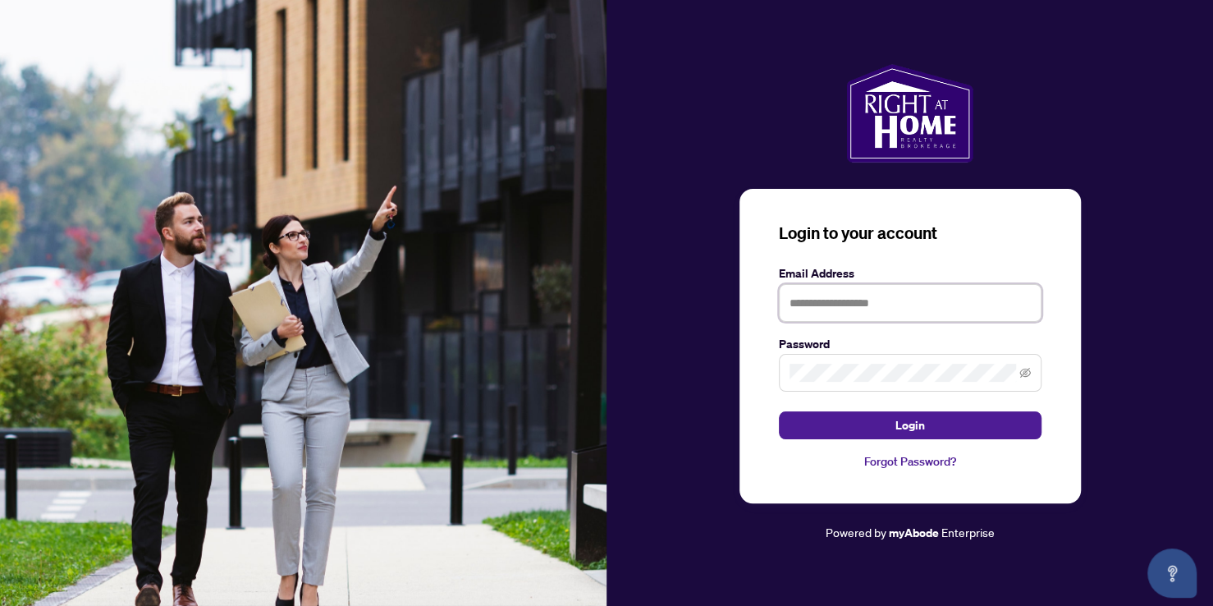 This screenshot has height=606, width=1213. I want to click on button: Open asap, so click(1172, 573).